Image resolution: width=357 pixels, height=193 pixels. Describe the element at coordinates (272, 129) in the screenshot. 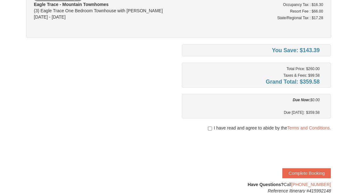

I see `span: I have read and agree to abide by the` at that location.